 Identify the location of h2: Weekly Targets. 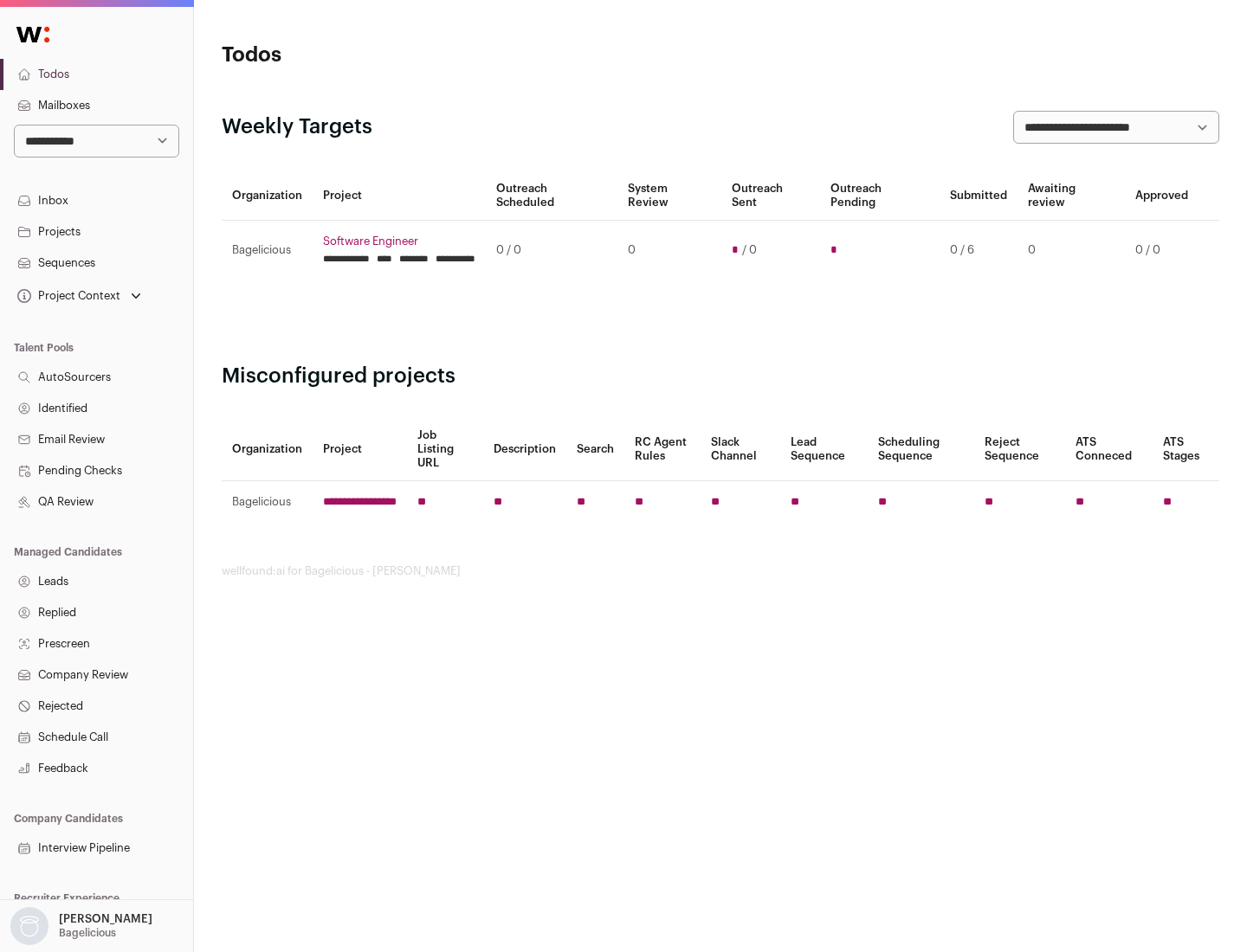
(297, 127).